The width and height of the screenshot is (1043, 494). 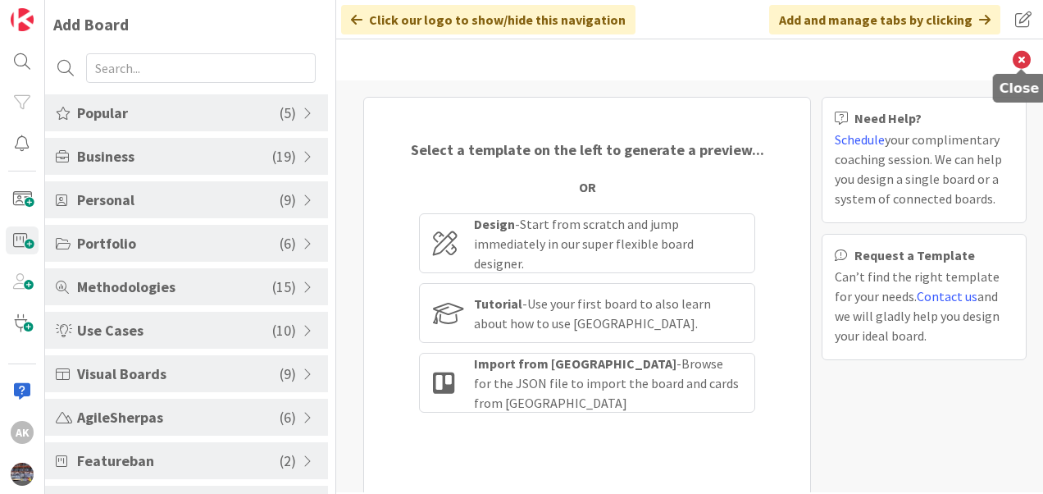 What do you see at coordinates (587, 187) in the screenshot?
I see `div: OR` at bounding box center [587, 187].